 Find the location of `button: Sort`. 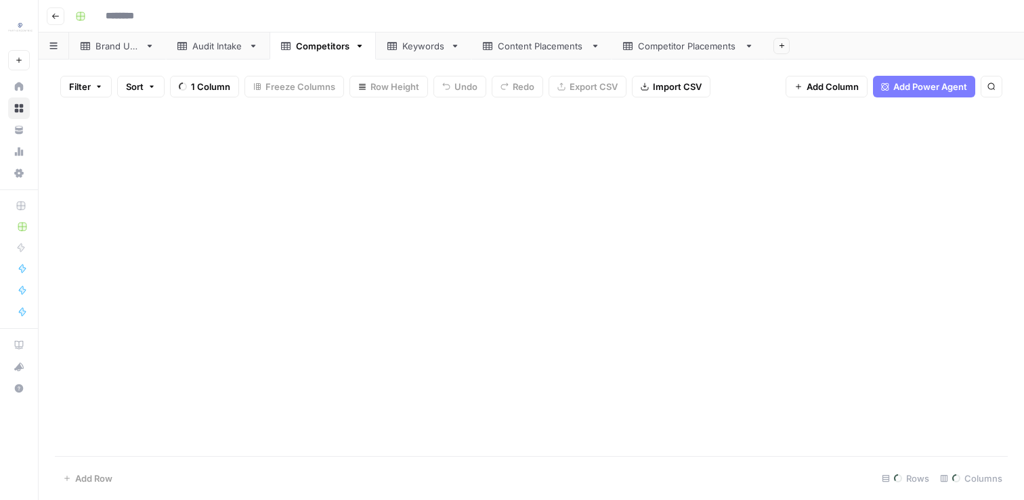

button: Sort is located at coordinates (141, 87).